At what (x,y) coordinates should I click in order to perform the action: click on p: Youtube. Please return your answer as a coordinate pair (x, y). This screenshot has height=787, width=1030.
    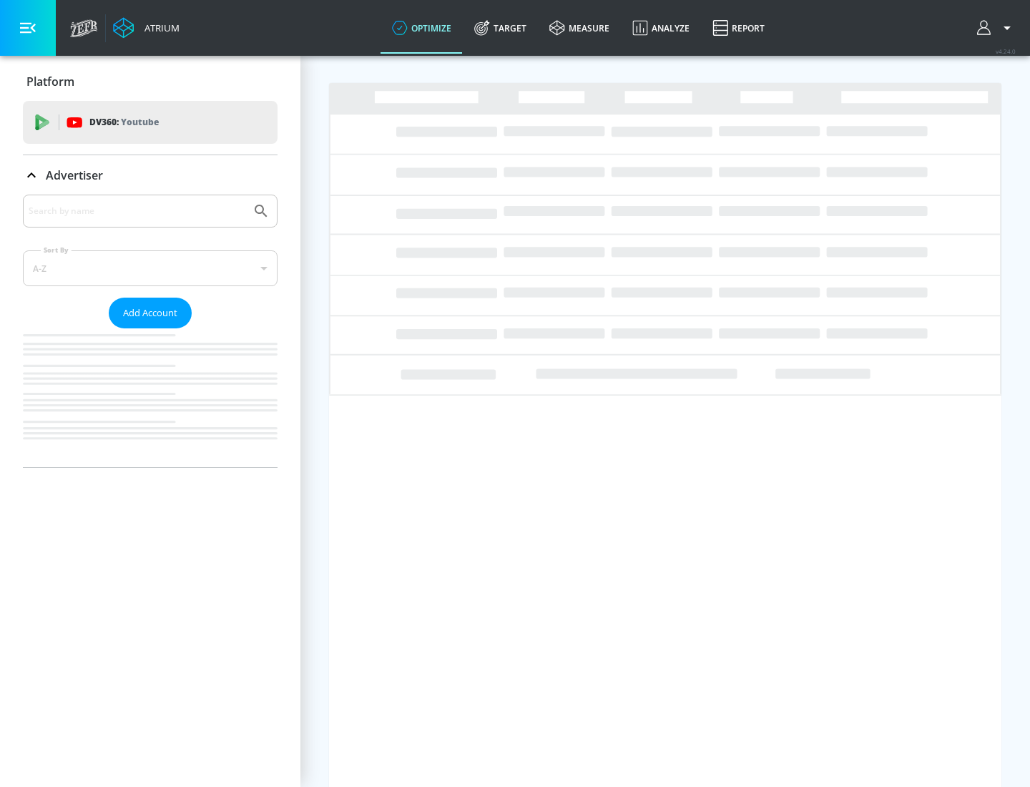
    Looking at the image, I should click on (139, 122).